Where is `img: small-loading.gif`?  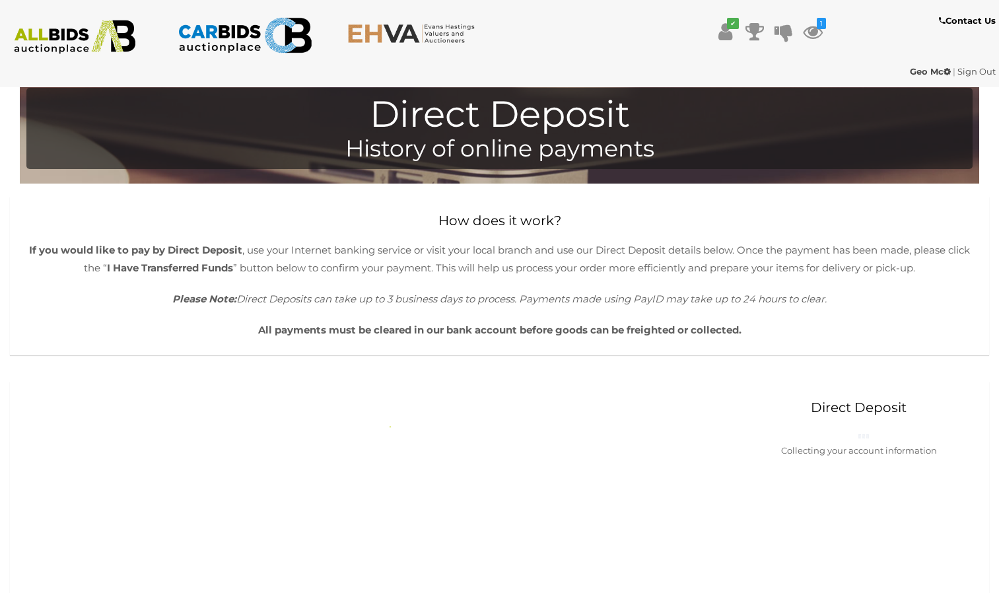 img: small-loading.gif is located at coordinates (863, 436).